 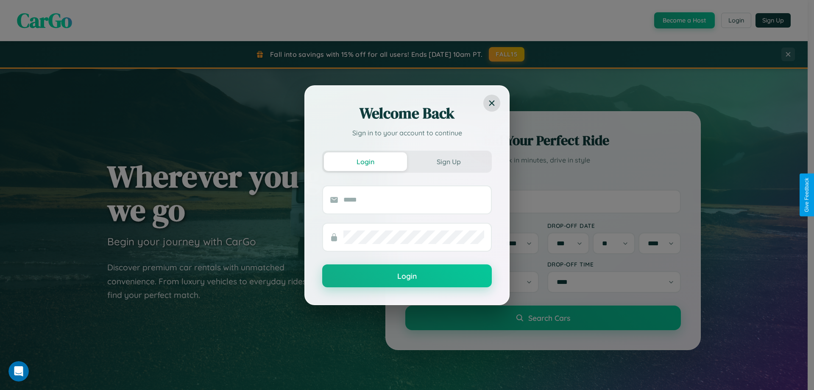 What do you see at coordinates (449, 162) in the screenshot?
I see `button: Sign Up` at bounding box center [449, 162].